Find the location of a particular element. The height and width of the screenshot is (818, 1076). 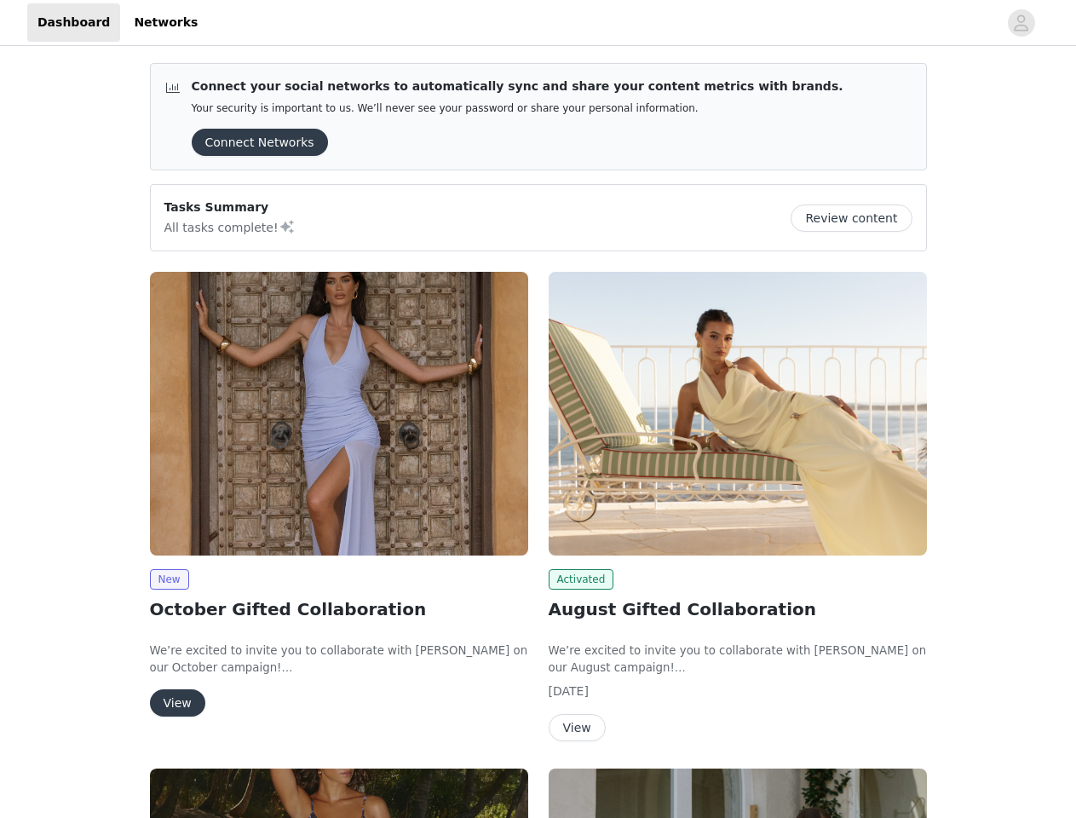

h2: October Gifted Collaboration is located at coordinates (339, 609).